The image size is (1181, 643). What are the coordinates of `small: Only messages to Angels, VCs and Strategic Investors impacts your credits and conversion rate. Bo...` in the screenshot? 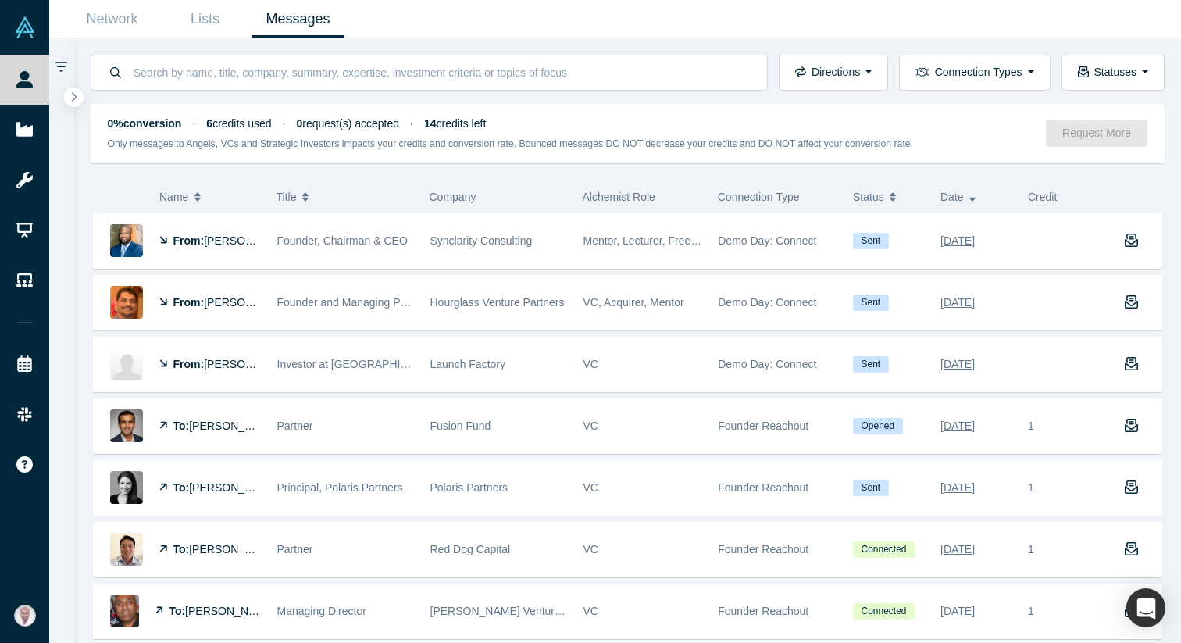 It's located at (511, 144).